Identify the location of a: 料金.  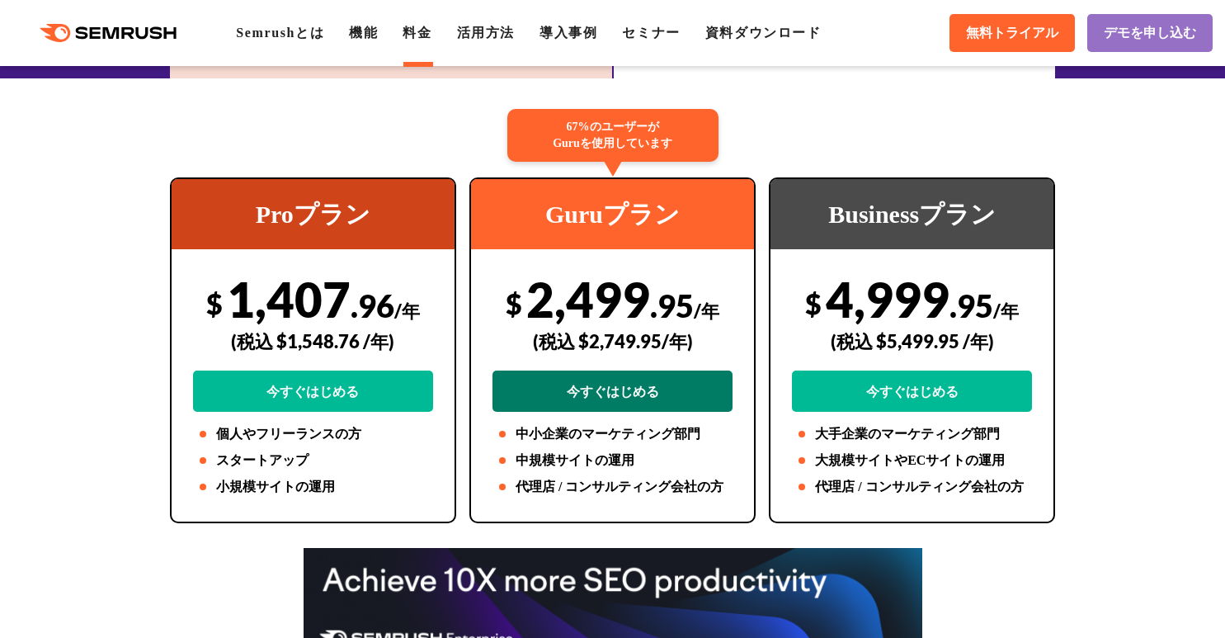
(417, 32).